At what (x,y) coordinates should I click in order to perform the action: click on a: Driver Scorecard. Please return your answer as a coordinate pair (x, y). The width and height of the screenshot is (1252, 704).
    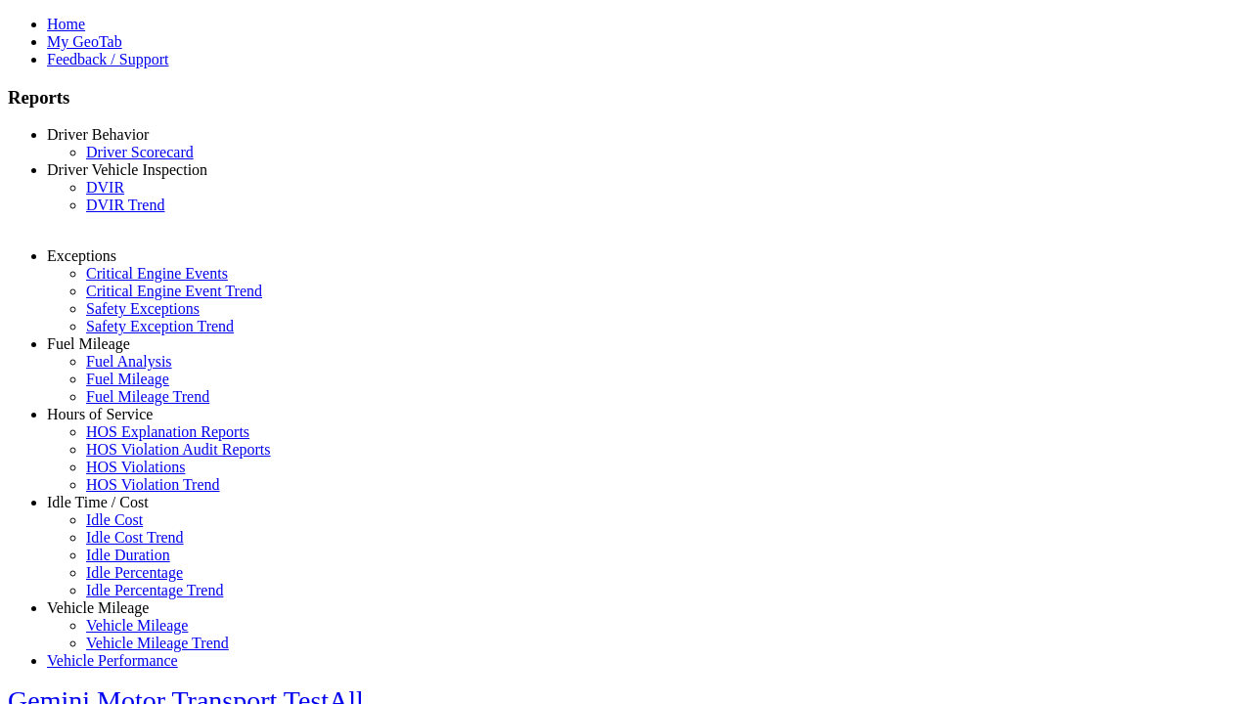
    Looking at the image, I should click on (140, 152).